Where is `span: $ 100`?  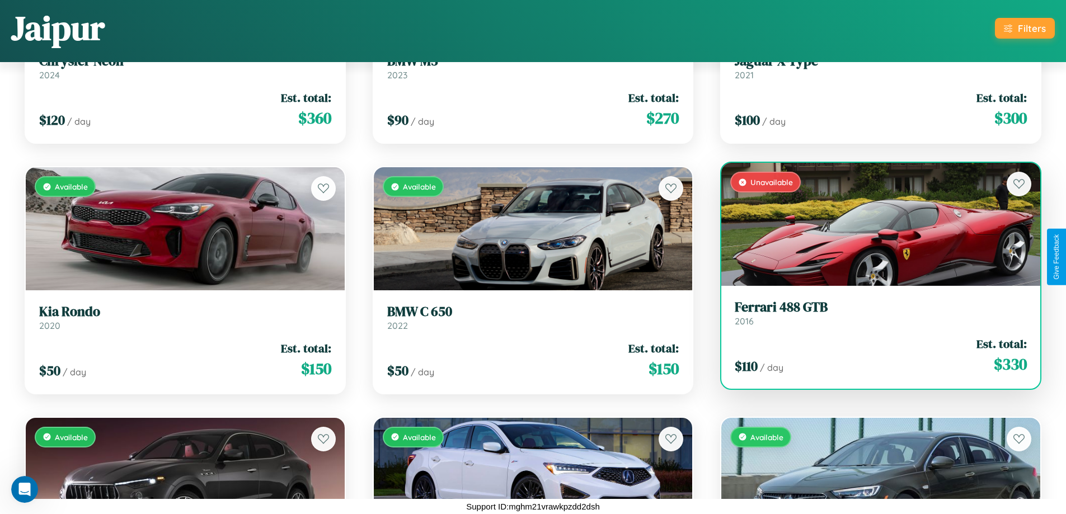 span: $ 100 is located at coordinates (747, 120).